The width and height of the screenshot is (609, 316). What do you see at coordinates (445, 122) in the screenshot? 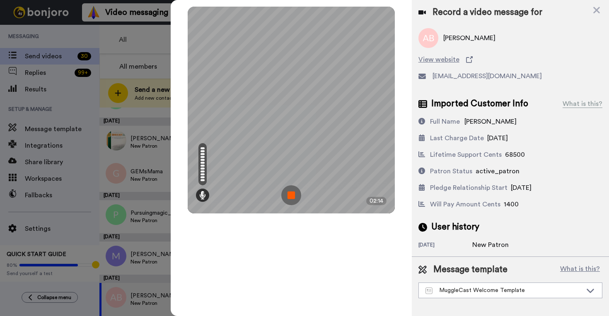
I see `div: Full Name` at bounding box center [445, 122].